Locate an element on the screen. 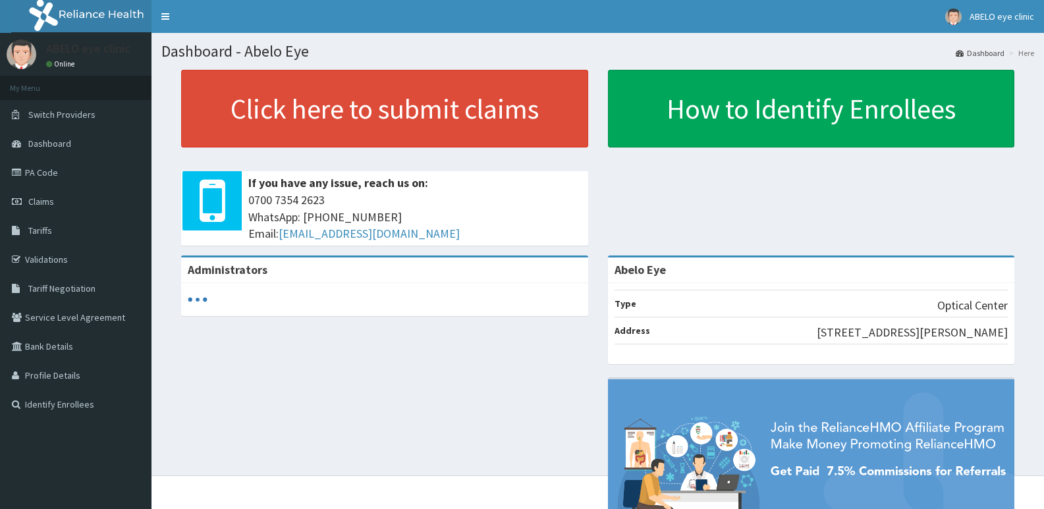 The image size is (1044, 509). a: Dashboard is located at coordinates (980, 53).